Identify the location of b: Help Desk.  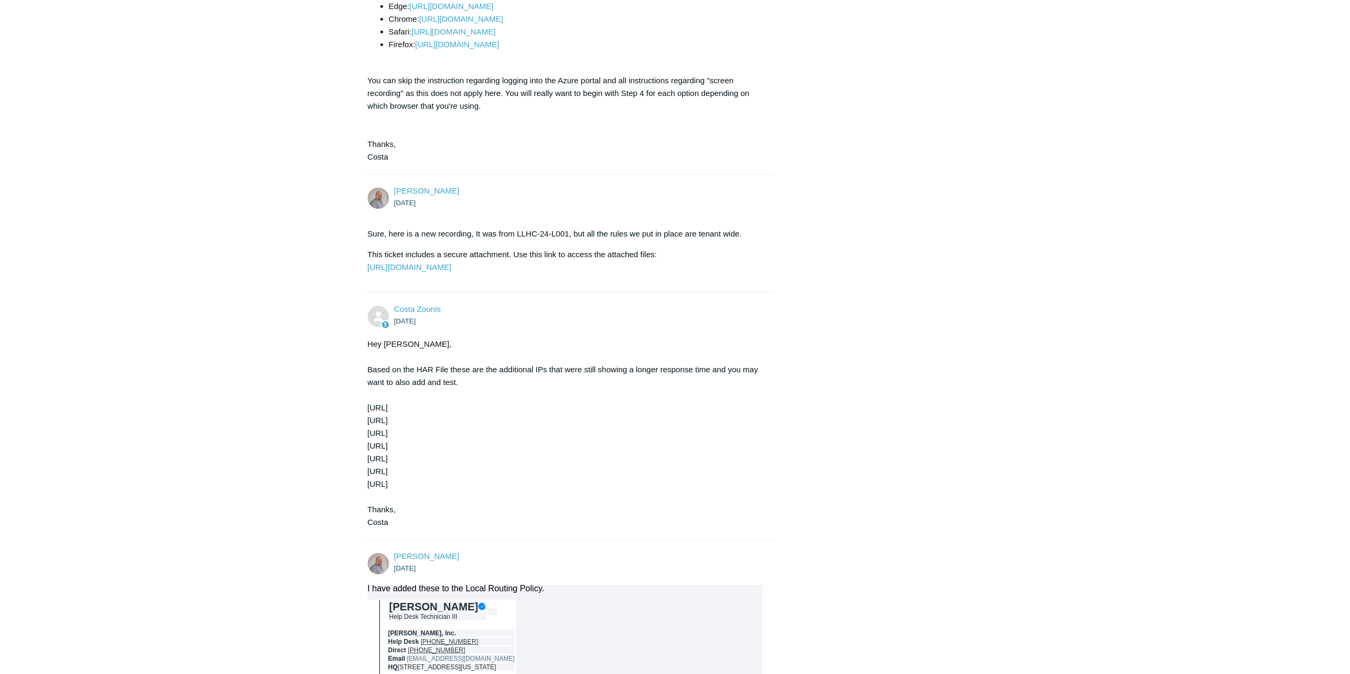
(404, 642).